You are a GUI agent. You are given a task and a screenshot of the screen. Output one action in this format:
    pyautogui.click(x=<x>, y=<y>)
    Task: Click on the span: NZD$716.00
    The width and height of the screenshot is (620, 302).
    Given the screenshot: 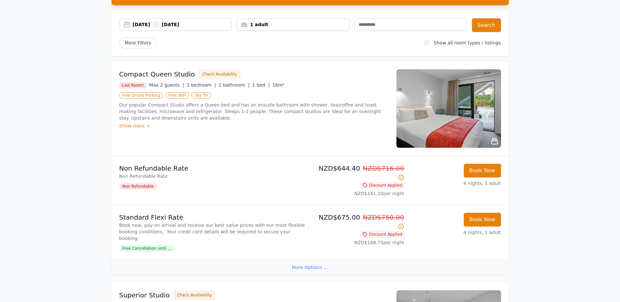 What is the action you would take?
    pyautogui.click(x=383, y=168)
    